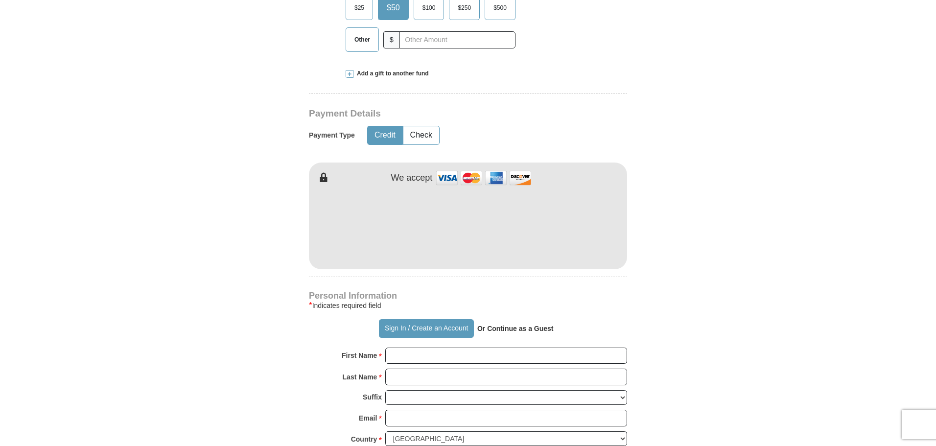 This screenshot has height=446, width=936. What do you see at coordinates (421, 135) in the screenshot?
I see `button: Check` at bounding box center [421, 135].